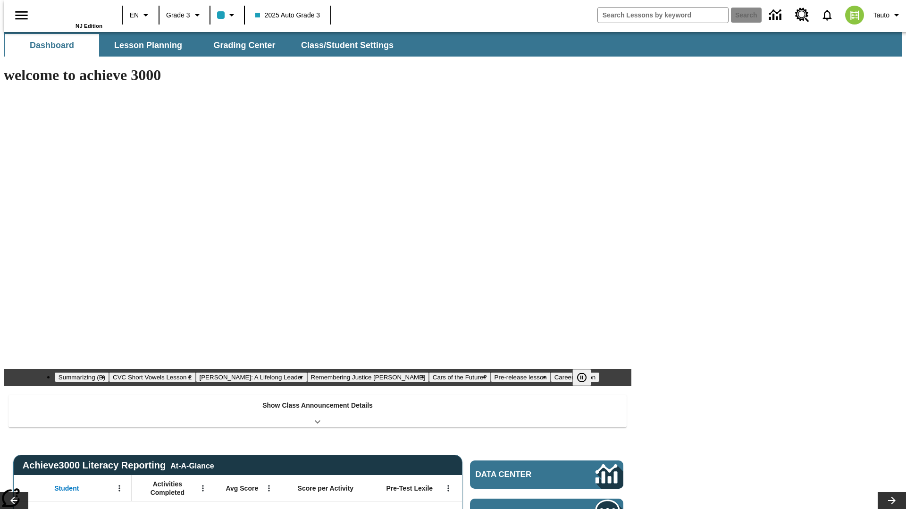  I want to click on button: Language: EN, Select a language, so click(141, 15).